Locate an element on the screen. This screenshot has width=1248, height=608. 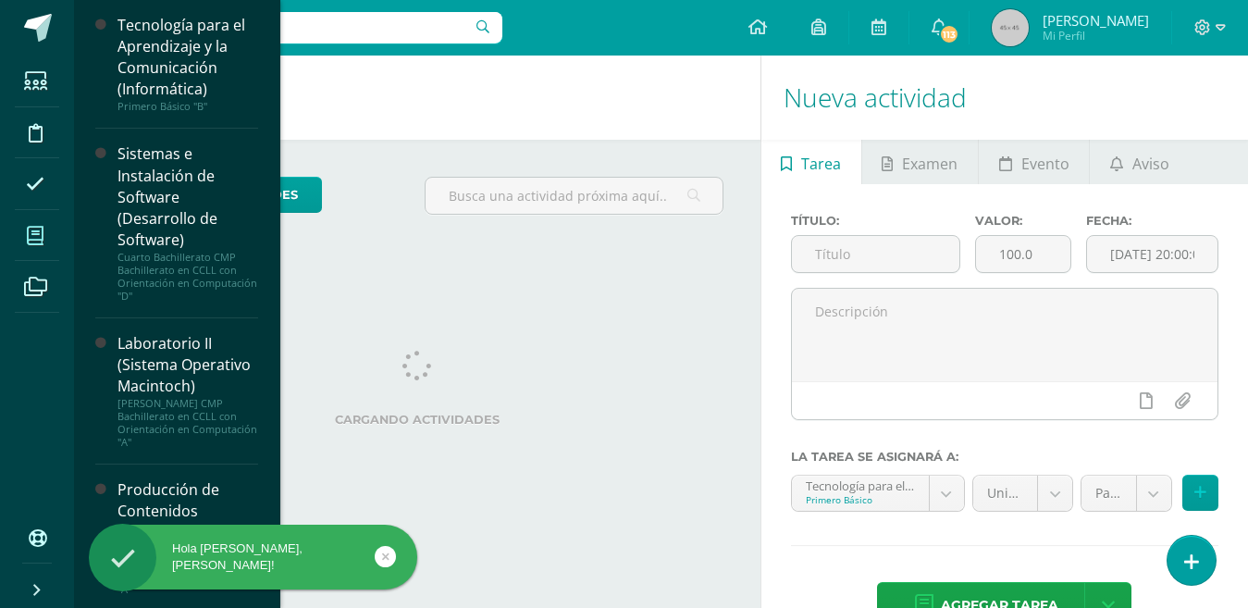
input: Puntos máximos is located at coordinates (1023, 253).